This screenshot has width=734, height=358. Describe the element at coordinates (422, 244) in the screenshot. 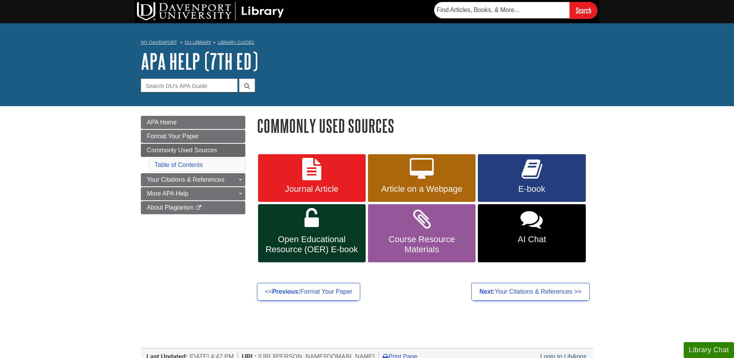

I see `span: Course Resource Materials` at that location.